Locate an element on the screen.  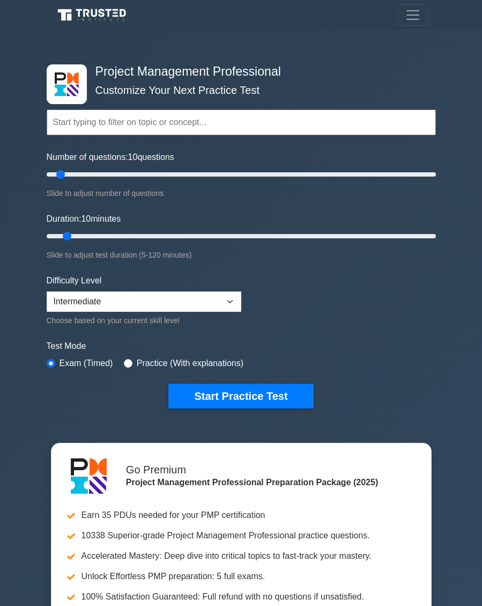
button: Start Practice Test is located at coordinates (241, 396).